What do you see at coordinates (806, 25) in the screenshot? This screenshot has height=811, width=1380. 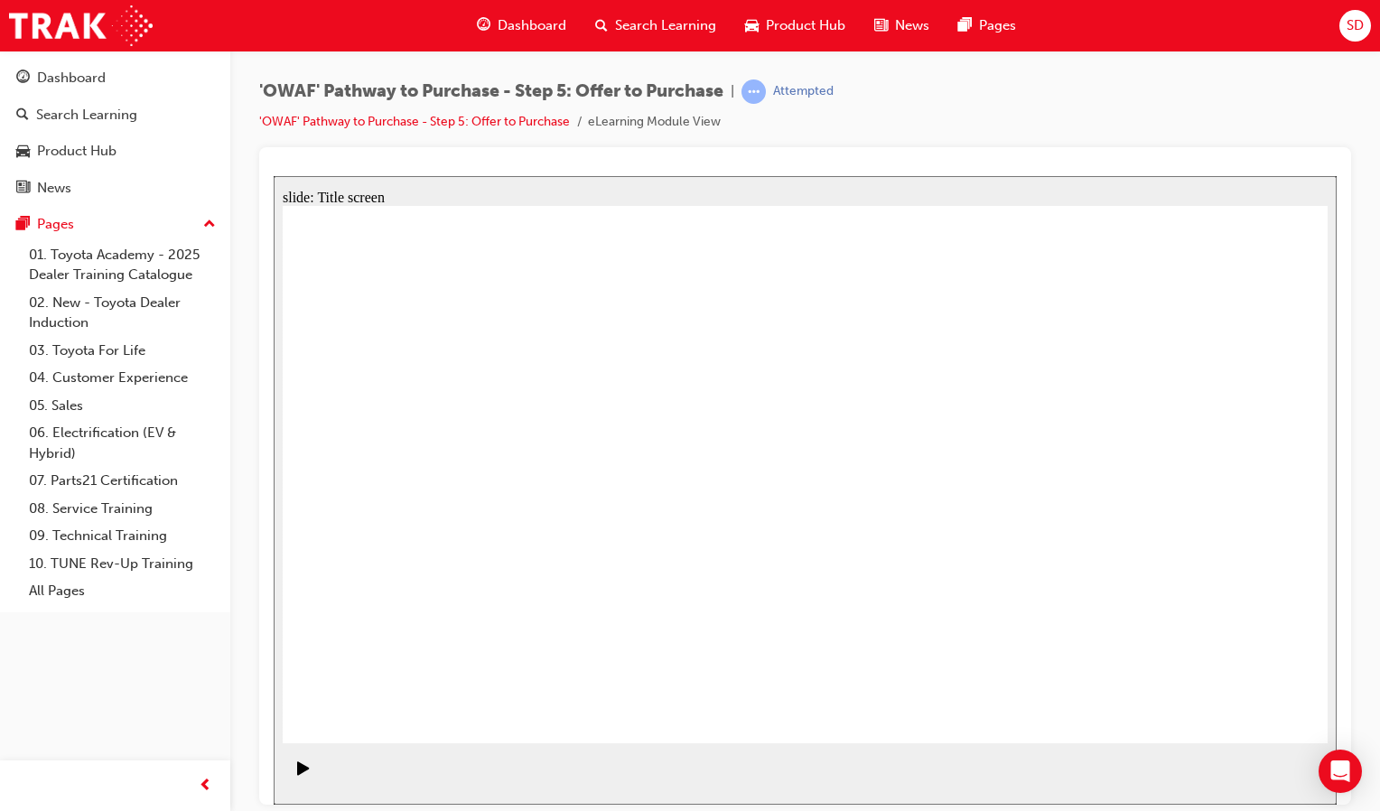 I see `span: Product Hub` at bounding box center [806, 25].